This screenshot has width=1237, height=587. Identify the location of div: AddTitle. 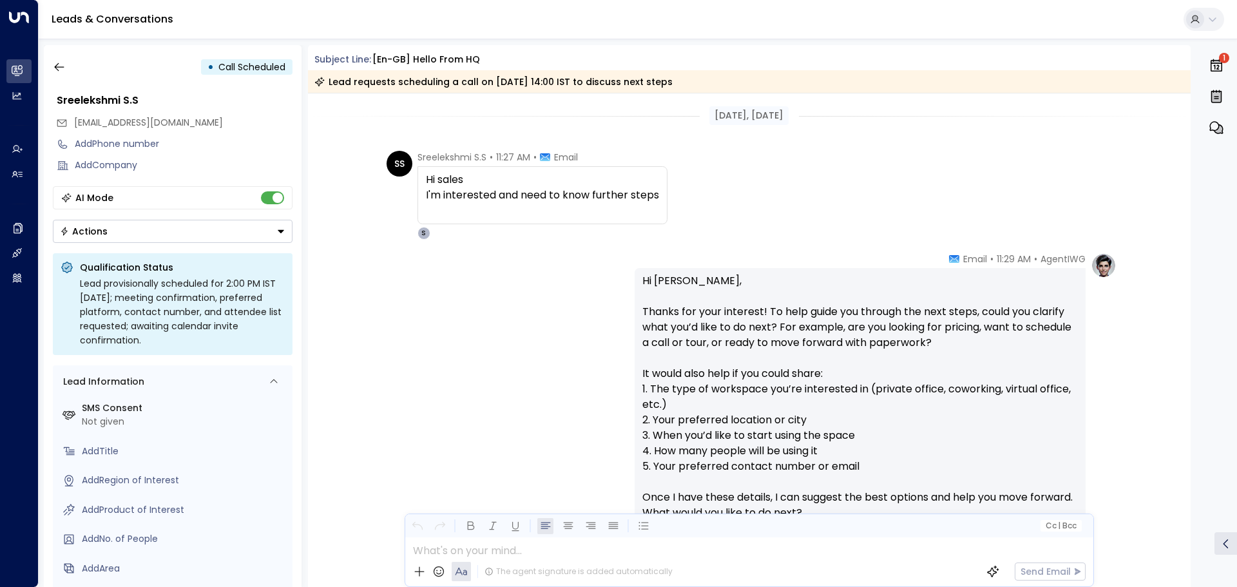
(184, 451).